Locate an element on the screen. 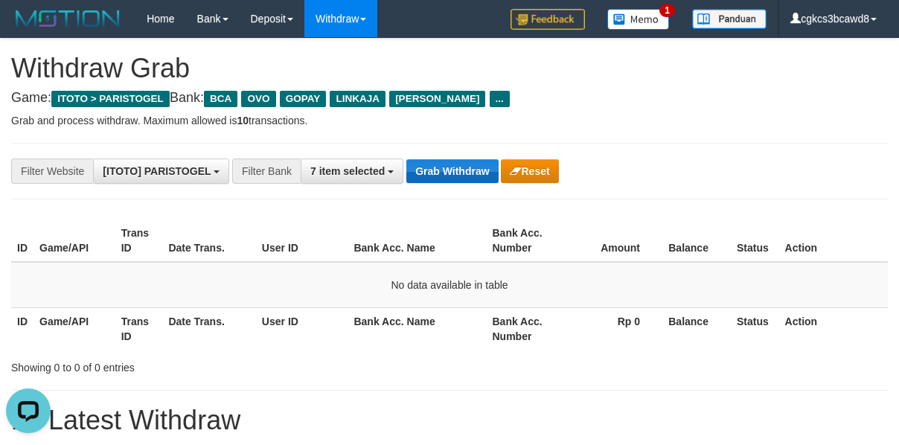 This screenshot has height=445, width=899. span: 1 is located at coordinates (666, 10).